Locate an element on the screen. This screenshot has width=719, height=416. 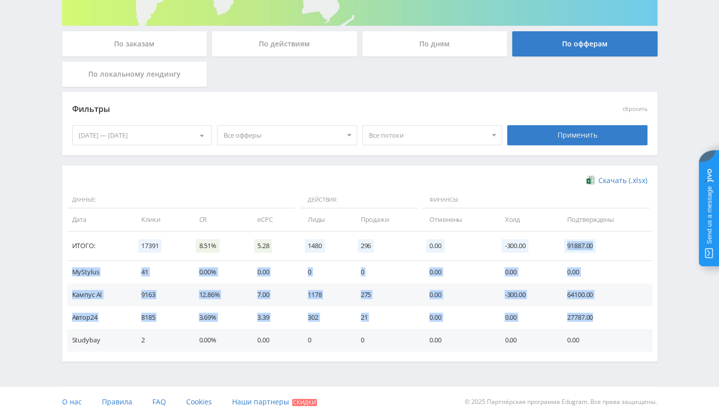
td: 64100.00 is located at coordinates (605, 295).